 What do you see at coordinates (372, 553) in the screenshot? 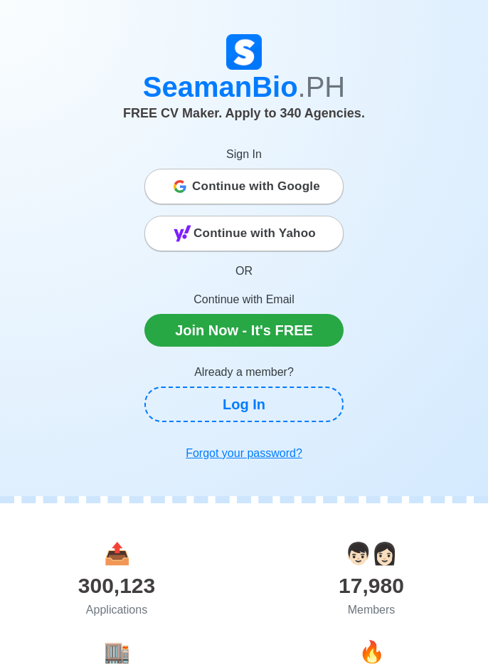
I see `span: users` at bounding box center [372, 553].